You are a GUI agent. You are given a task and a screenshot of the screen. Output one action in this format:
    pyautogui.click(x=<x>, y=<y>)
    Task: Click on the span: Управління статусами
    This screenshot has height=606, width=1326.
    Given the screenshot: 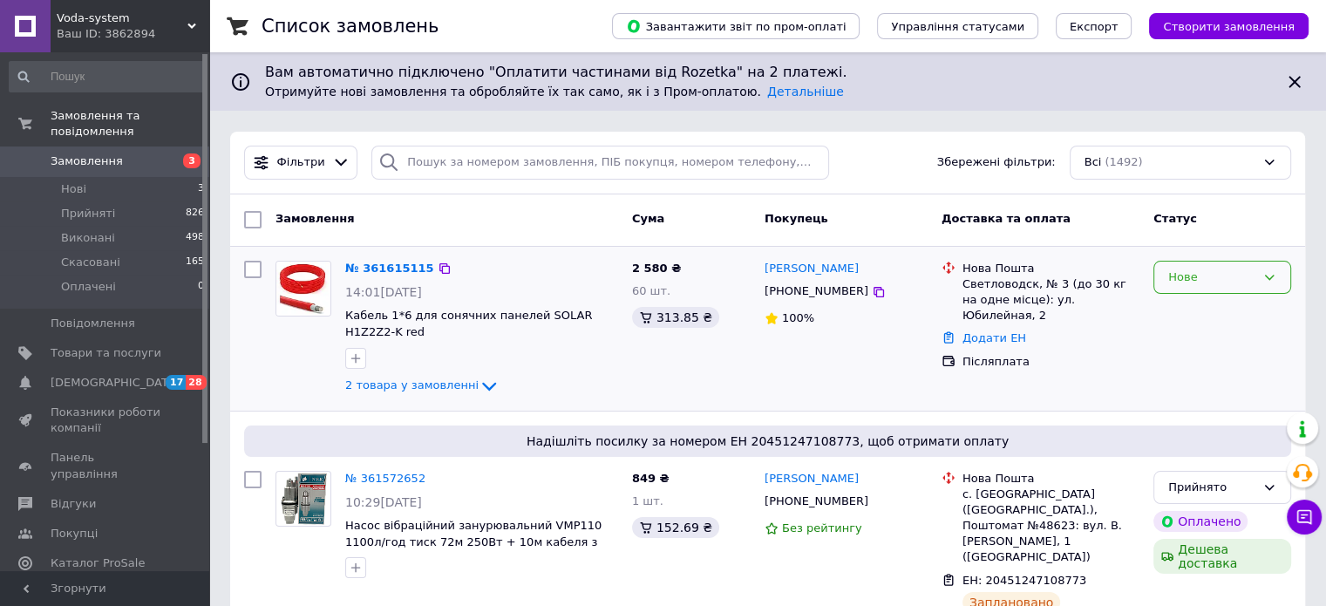 What is the action you would take?
    pyautogui.click(x=957, y=26)
    